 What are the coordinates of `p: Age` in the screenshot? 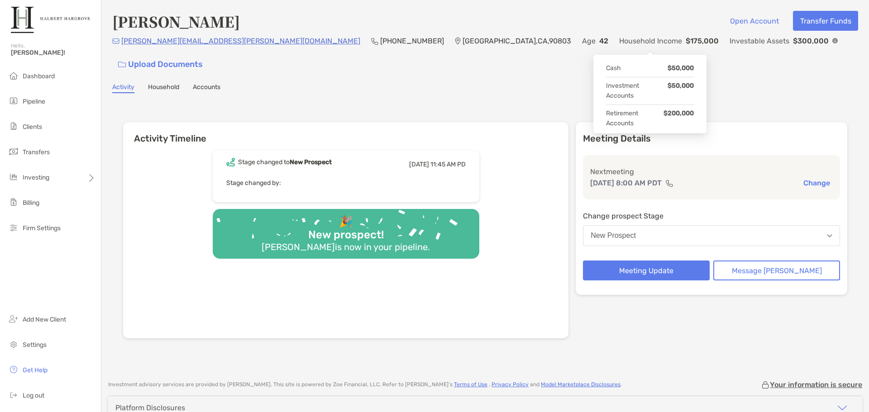 It's located at (589, 41).